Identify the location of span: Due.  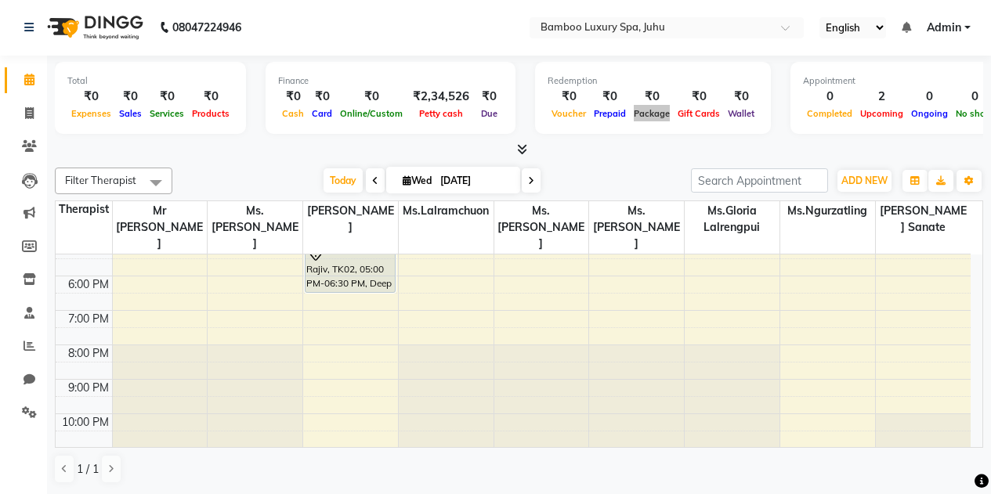
(489, 114).